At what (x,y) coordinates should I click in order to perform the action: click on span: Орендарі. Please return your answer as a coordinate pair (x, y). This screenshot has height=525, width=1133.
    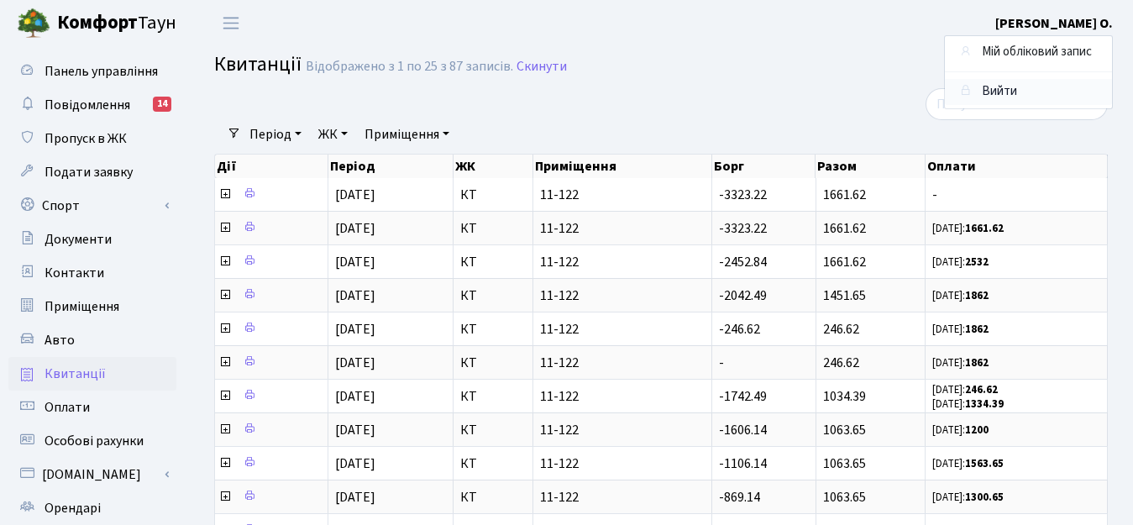
    Looking at the image, I should click on (72, 508).